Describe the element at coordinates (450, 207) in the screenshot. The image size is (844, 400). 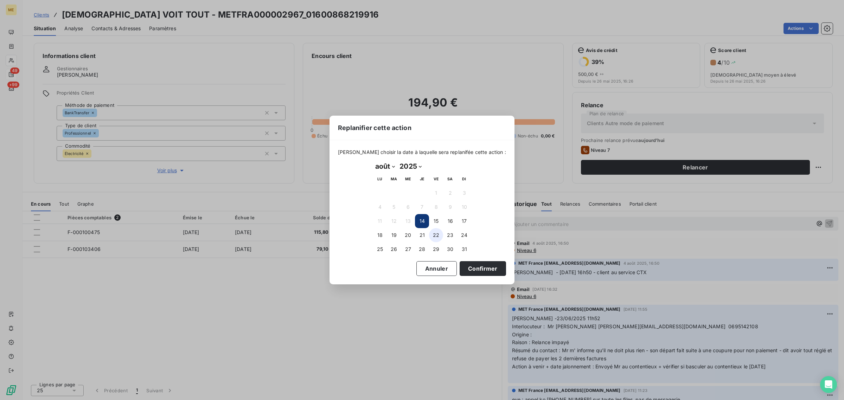
I see `button: 9` at that location.